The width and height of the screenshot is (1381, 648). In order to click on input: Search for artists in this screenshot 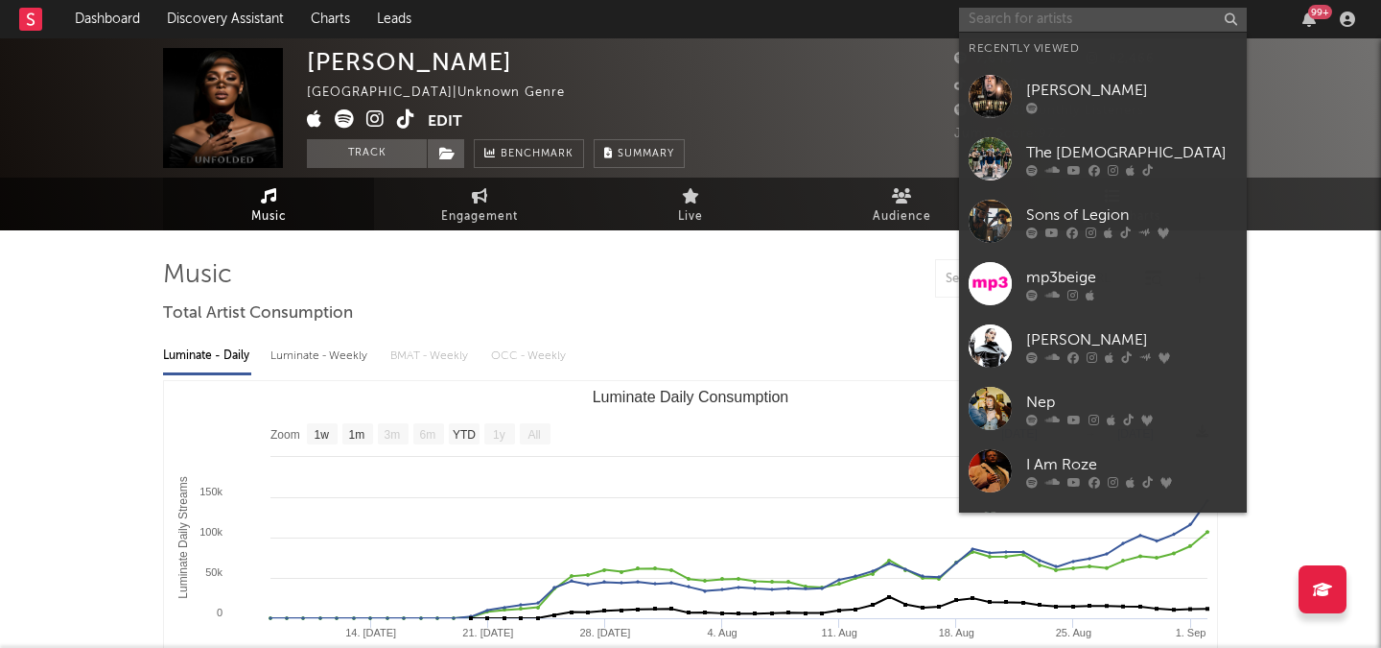, I will do `click(1103, 19)`.